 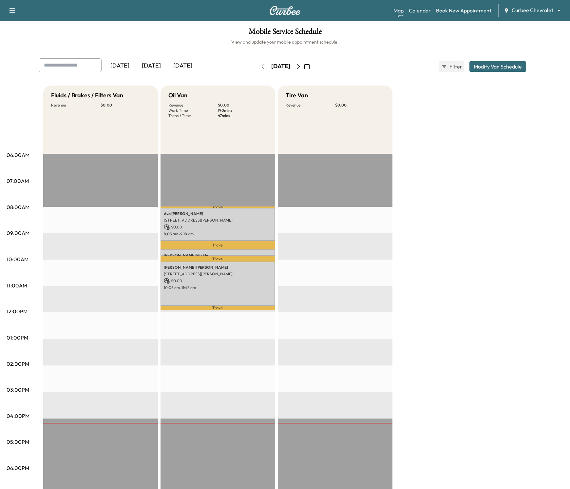 What do you see at coordinates (532, 10) in the screenshot?
I see `span: Curbee Chevrolet` at bounding box center [532, 10].